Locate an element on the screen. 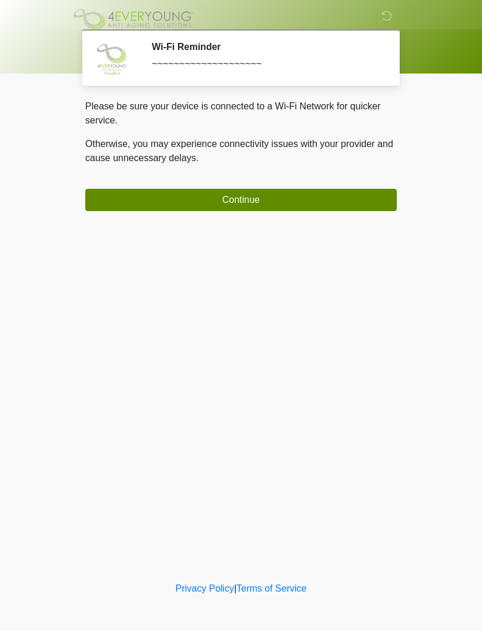 This screenshot has height=631, width=482. button: Continue is located at coordinates (241, 200).